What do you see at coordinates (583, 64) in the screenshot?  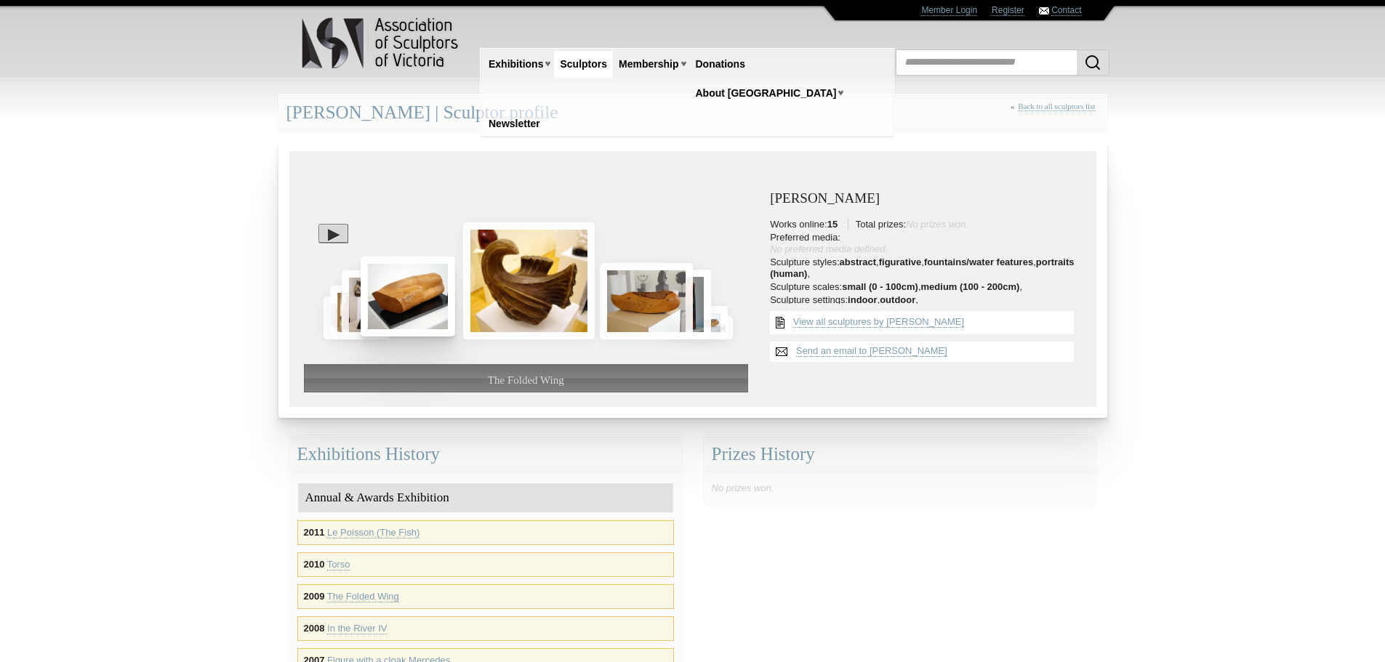 I see `a: Sculptors` at bounding box center [583, 64].